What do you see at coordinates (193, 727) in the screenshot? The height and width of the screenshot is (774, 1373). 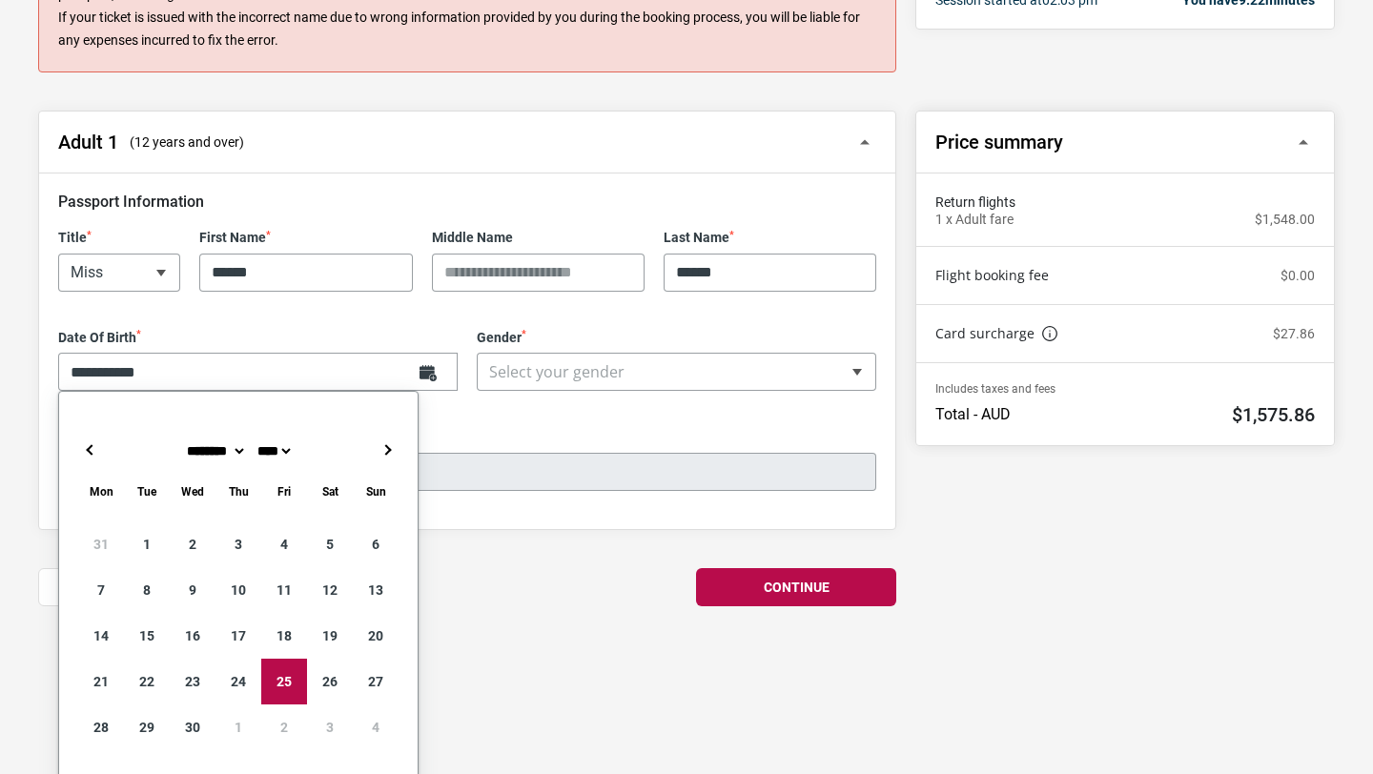 I see `div: 30` at bounding box center [193, 727].